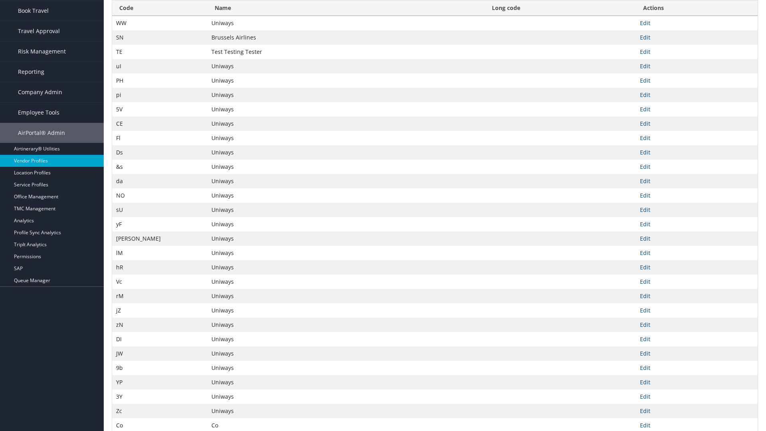 The image size is (766, 431). Describe the element at coordinates (160, 267) in the screenshot. I see `td: hR` at that location.